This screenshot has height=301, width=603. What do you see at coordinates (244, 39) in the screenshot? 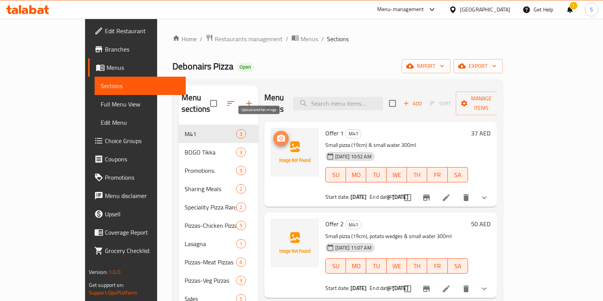
I see `a: Restaurants management` at bounding box center [244, 39].